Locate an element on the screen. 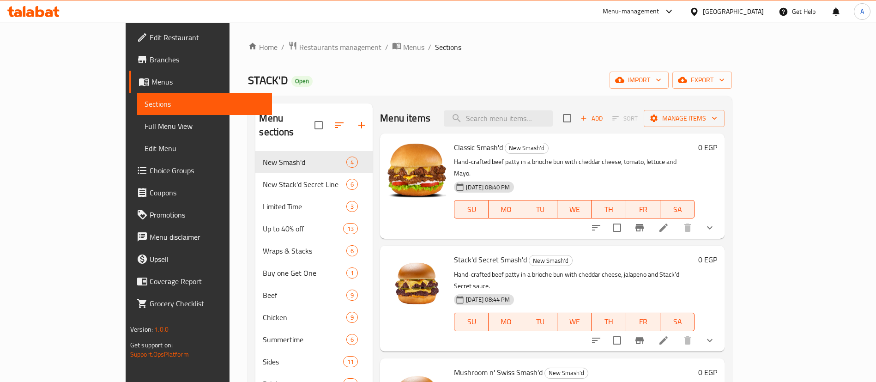  p: Hand-crafted beef patty in a brioche bun with cheddar cheese, jalapeno and Stack'd Secret sauce. is located at coordinates (574, 280).